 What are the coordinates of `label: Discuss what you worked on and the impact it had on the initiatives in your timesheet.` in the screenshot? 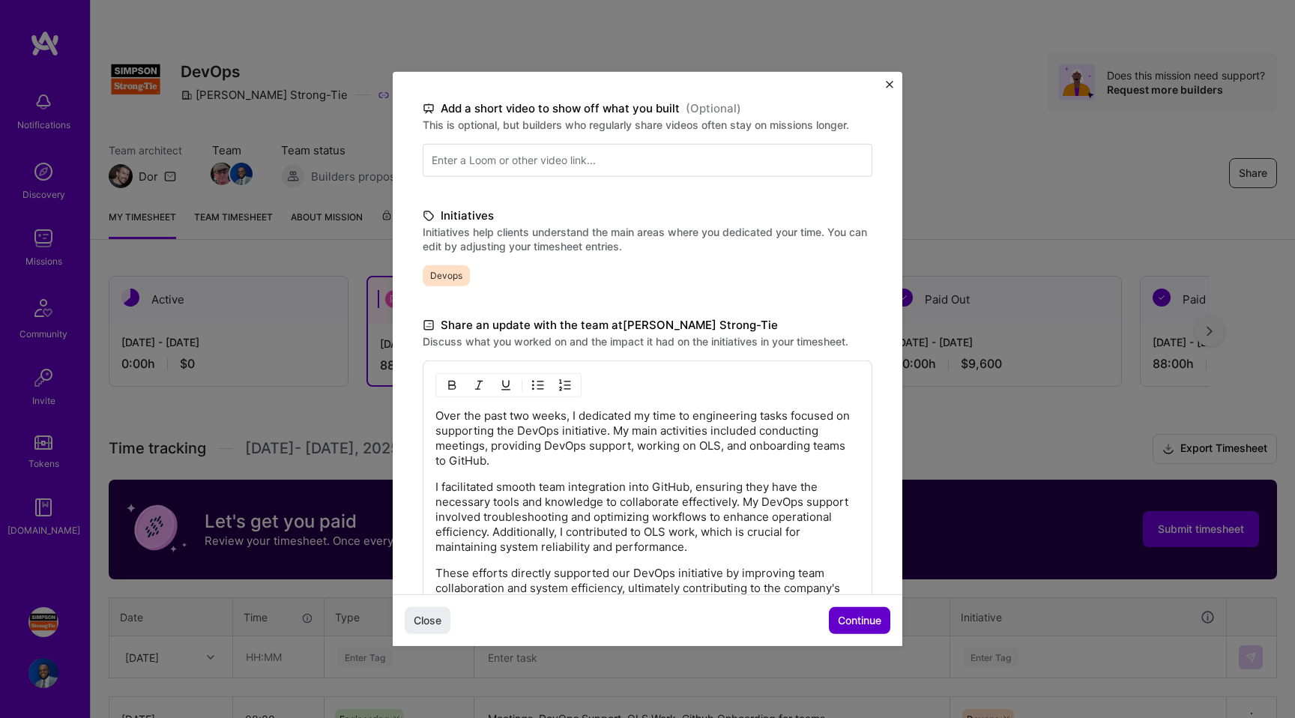 It's located at (648, 341).